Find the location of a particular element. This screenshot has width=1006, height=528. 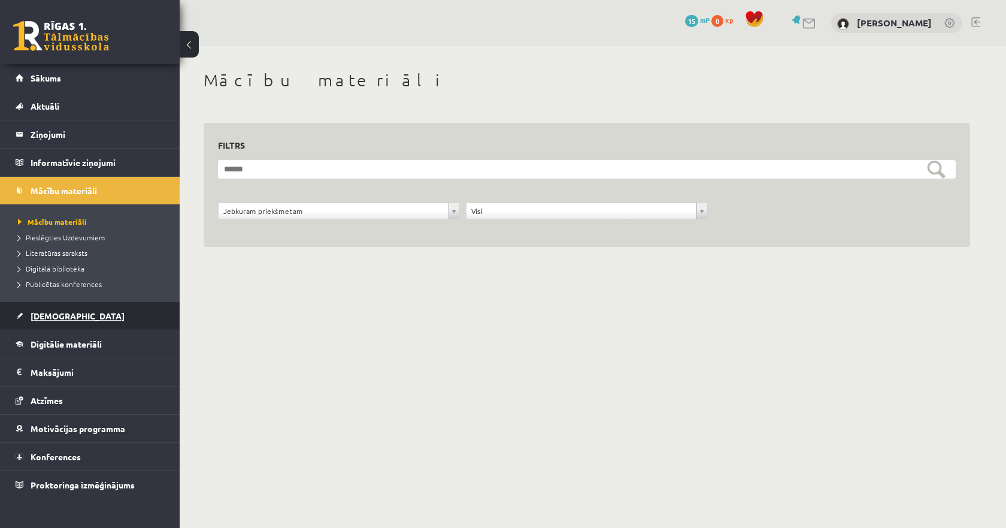

legend: Maksājumi is located at coordinates (98, 372).